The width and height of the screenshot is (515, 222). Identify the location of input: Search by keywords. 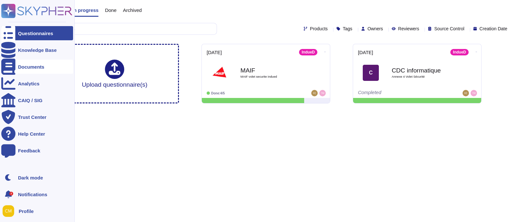
(121, 29).